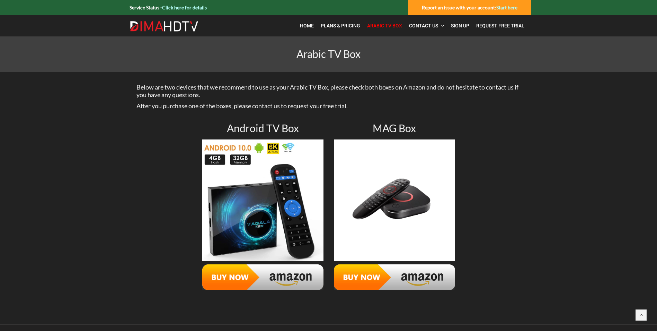  I want to click on span: Sign Up, so click(460, 26).